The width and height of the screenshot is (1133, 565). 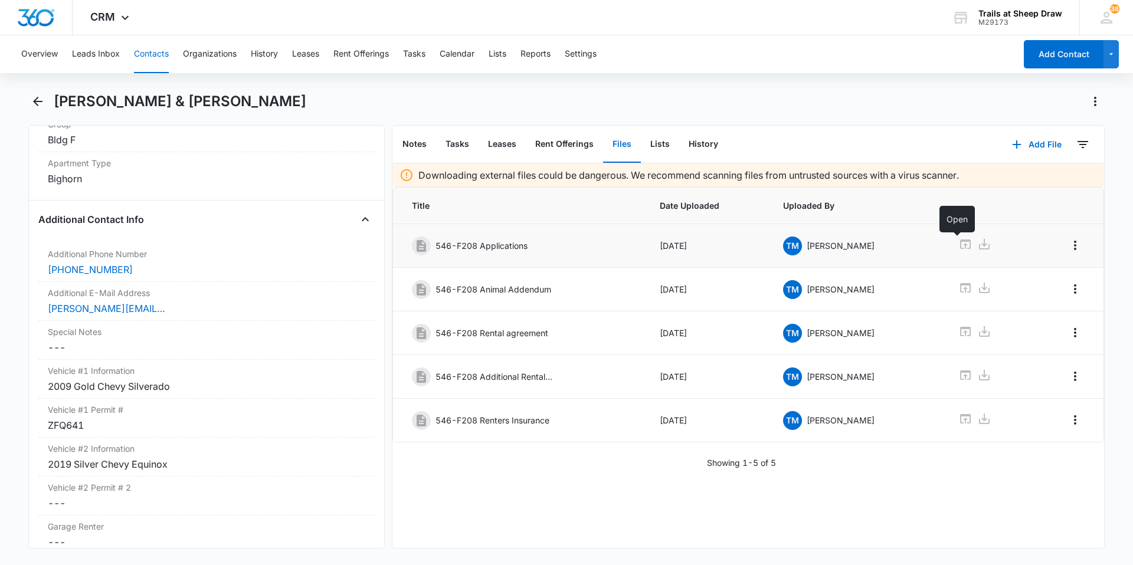 What do you see at coordinates (207, 409) in the screenshot?
I see `label: Vehicle #1 Permit #` at bounding box center [207, 409].